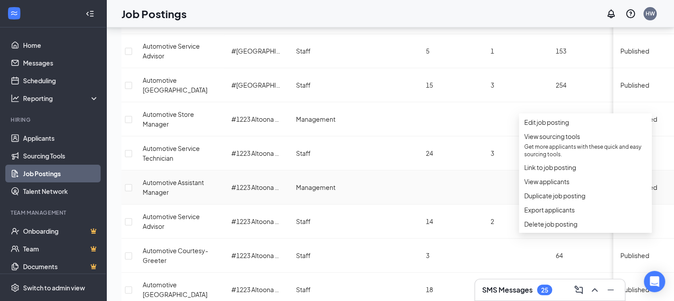 The image size is (674, 301). What do you see at coordinates (61, 45) in the screenshot?
I see `a: Home` at bounding box center [61, 45].